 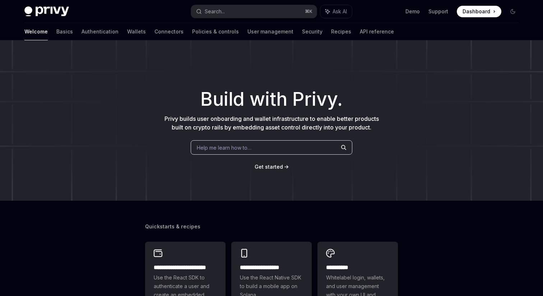 What do you see at coordinates (269, 166) in the screenshot?
I see `span: Get started` at bounding box center [269, 166].